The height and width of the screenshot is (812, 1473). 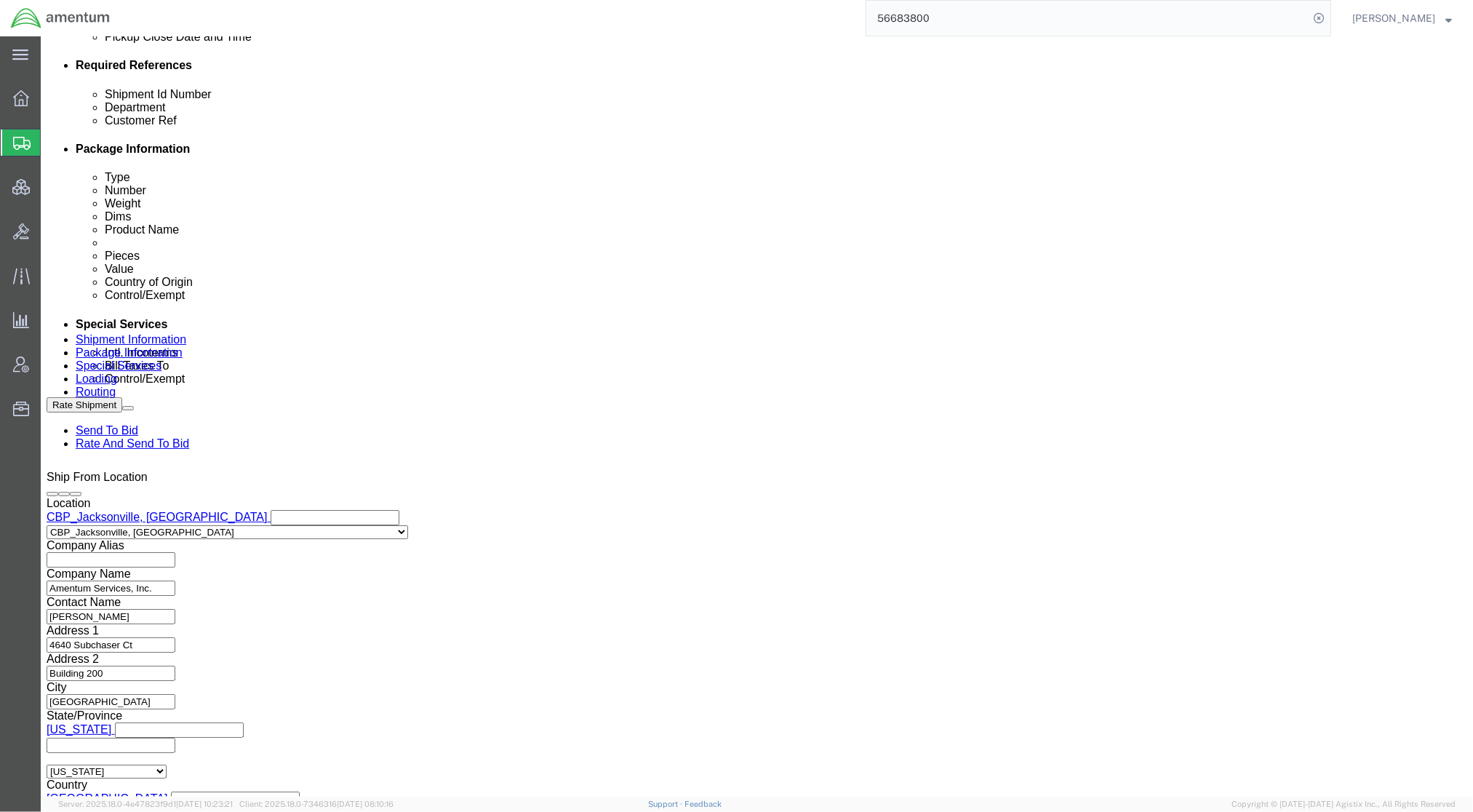 What do you see at coordinates (703, 803) in the screenshot?
I see `a: Feedback` at bounding box center [703, 803].